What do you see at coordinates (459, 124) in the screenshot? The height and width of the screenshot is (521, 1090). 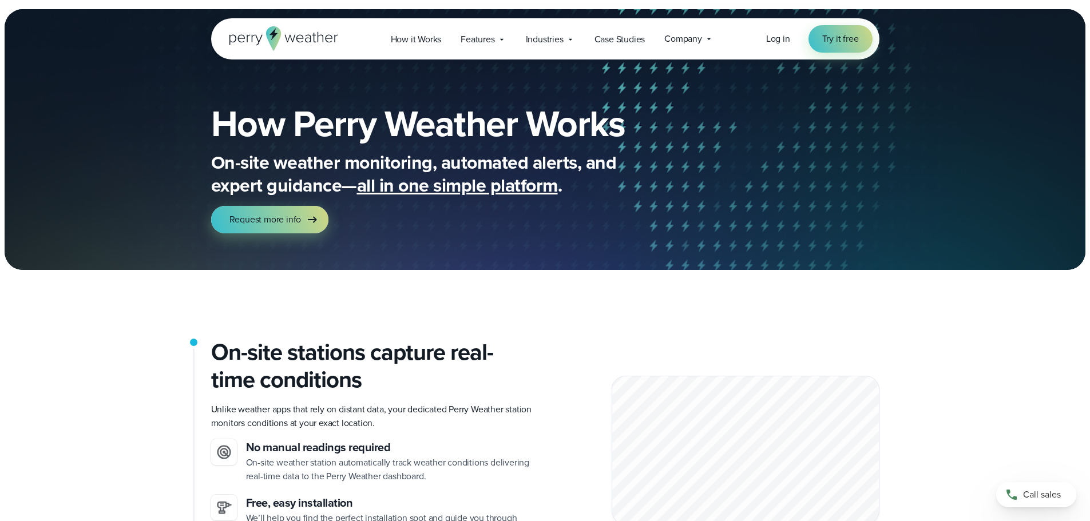 I see `h1: How Perry Weather Works` at bounding box center [459, 124].